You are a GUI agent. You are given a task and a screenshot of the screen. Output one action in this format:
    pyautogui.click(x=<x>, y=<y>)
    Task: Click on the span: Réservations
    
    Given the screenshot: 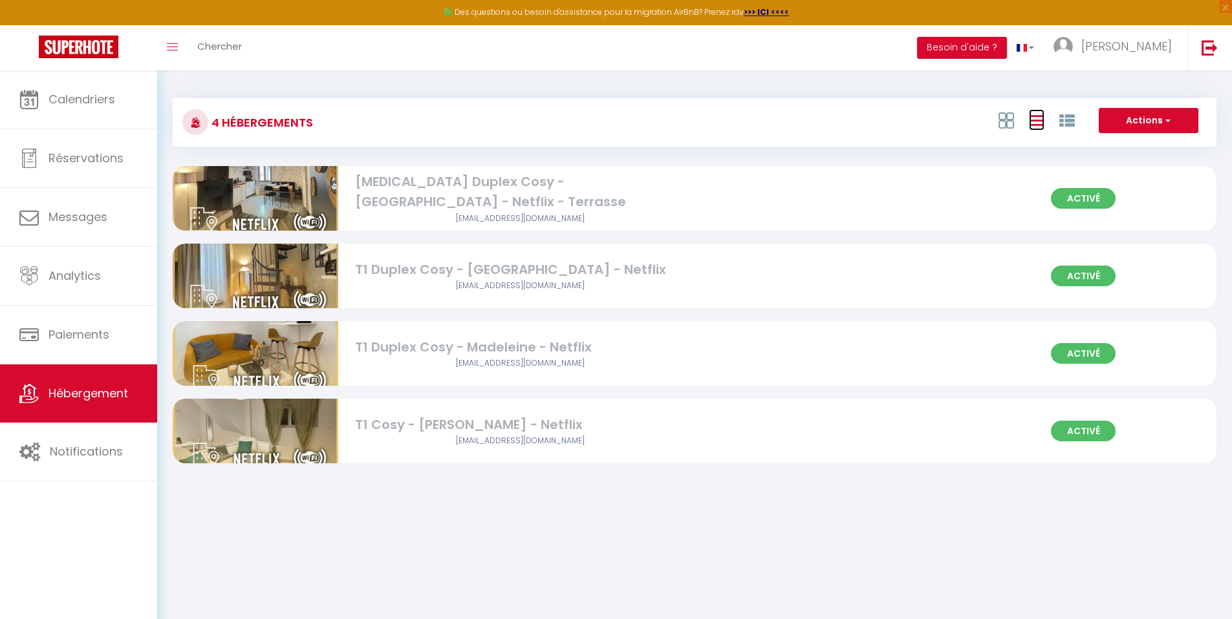 What is the action you would take?
    pyautogui.click(x=86, y=158)
    